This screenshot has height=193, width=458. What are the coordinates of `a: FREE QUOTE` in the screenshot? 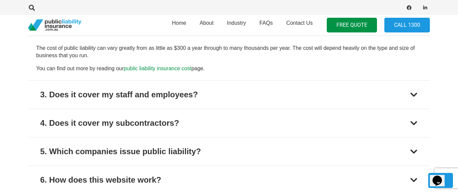 It's located at (352, 25).